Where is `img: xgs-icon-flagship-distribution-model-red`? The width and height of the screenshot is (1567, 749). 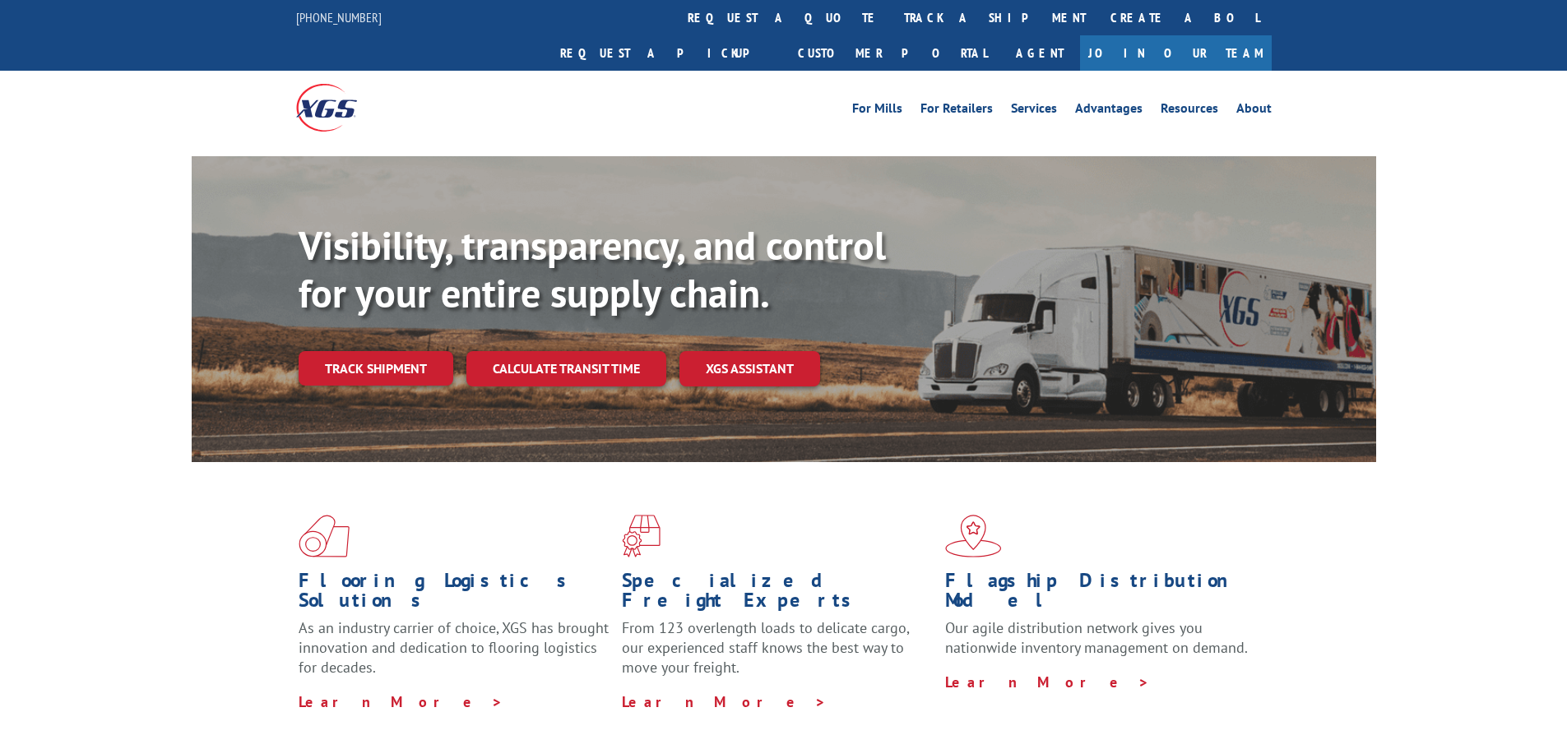
img: xgs-icon-flagship-distribution-model-red is located at coordinates (973, 536).